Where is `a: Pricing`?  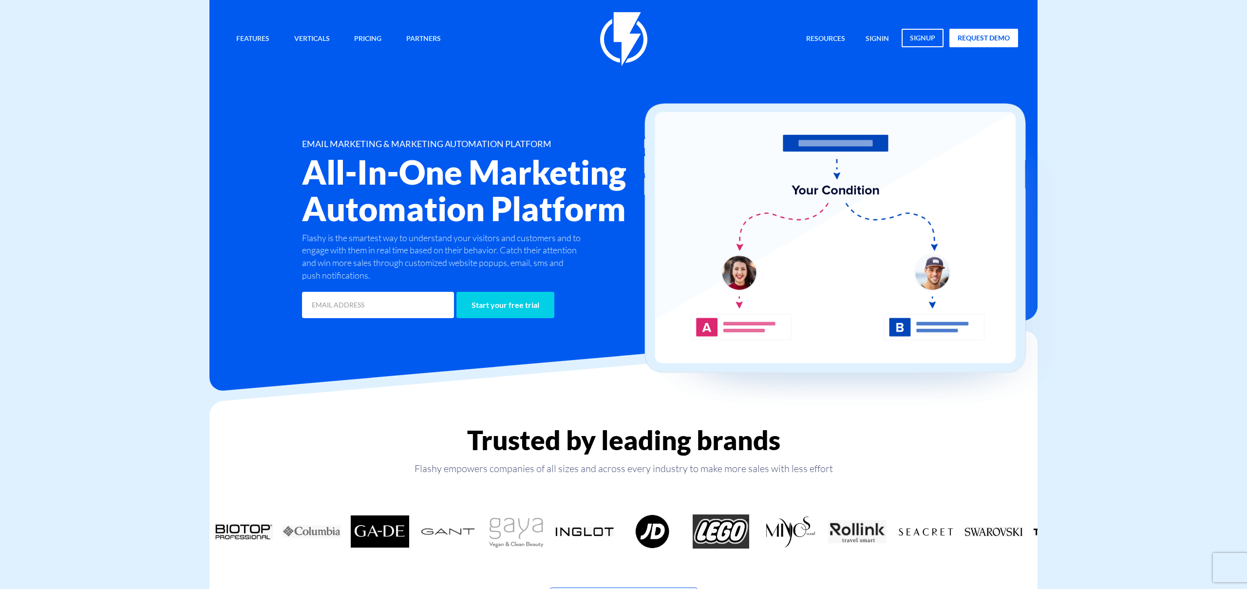
a: Pricing is located at coordinates (368, 39).